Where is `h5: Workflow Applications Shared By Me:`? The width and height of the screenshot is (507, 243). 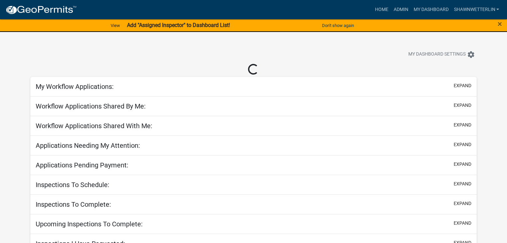
h5: Workflow Applications Shared By Me: is located at coordinates (91, 106).